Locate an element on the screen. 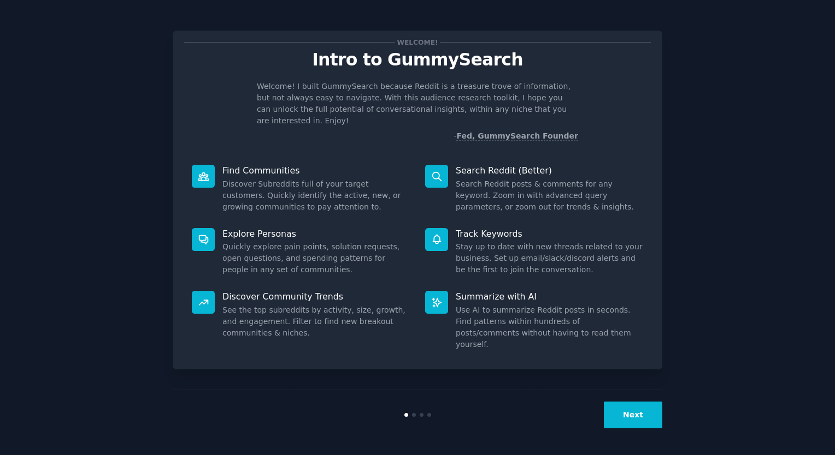 The image size is (835, 455). dd: Search Reddit posts & comments for any keyword. Zoom in with advanced query parameters, or zoom o... is located at coordinates (549, 196).